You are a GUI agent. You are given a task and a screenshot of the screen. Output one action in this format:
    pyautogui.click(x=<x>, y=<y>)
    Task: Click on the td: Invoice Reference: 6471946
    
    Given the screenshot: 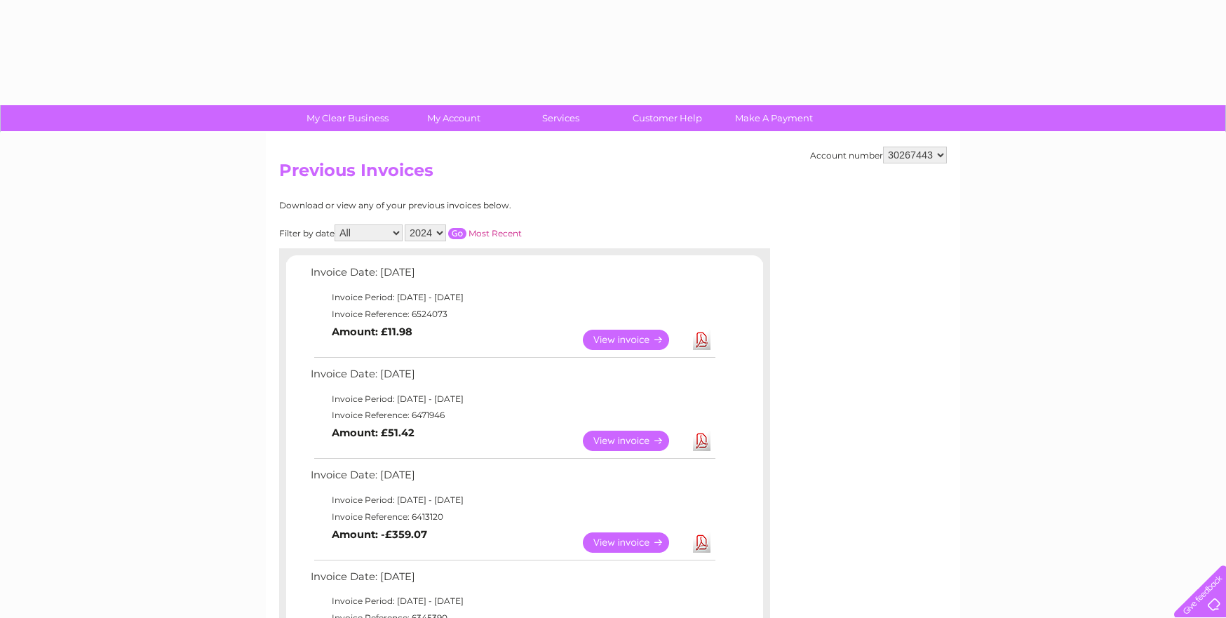 What is the action you would take?
    pyautogui.click(x=512, y=415)
    